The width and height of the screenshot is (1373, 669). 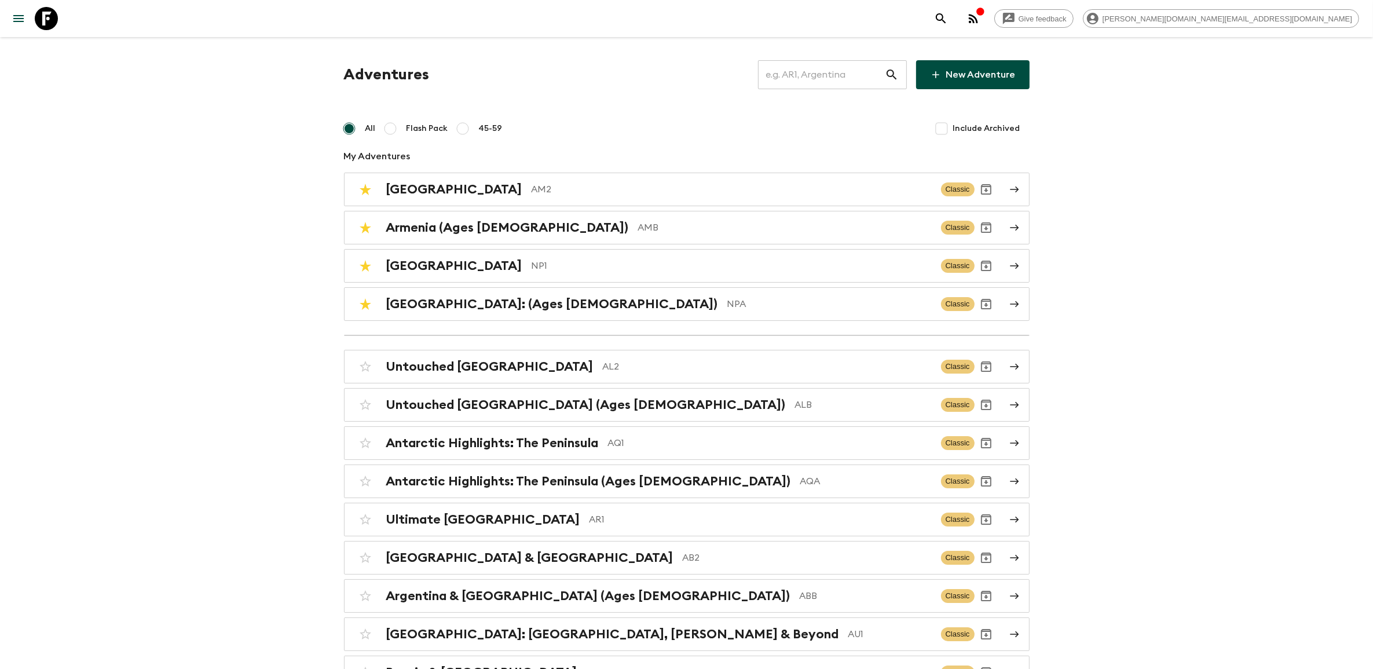 I want to click on input: e.g. AR1, Argentina, so click(x=821, y=75).